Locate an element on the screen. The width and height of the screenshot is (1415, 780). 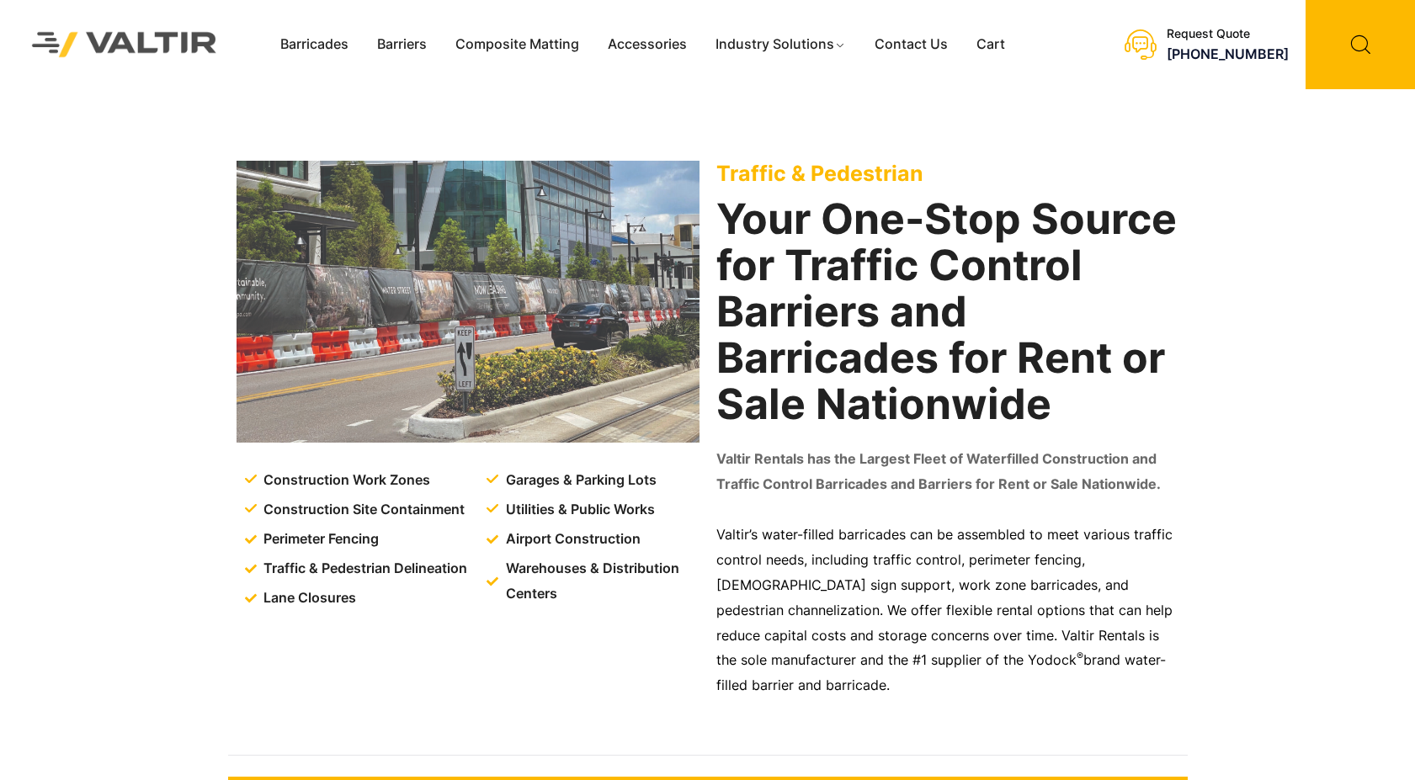
span: Garages & Parking Lots is located at coordinates (579, 481).